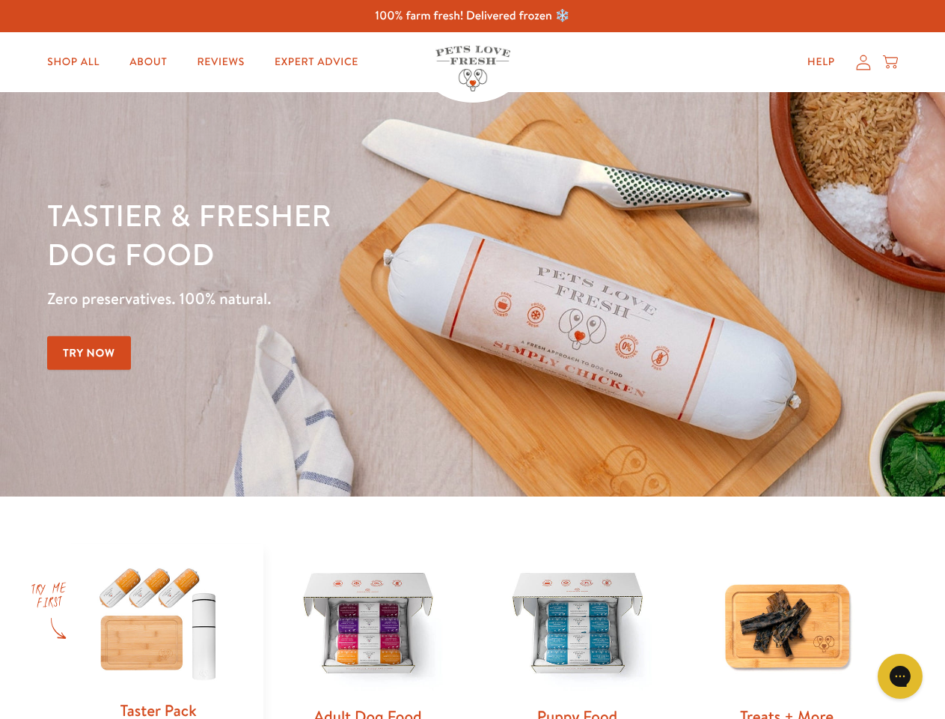 The height and width of the screenshot is (719, 945). Describe the element at coordinates (30, 28) in the screenshot. I see `button: Gorgias live chat` at that location.